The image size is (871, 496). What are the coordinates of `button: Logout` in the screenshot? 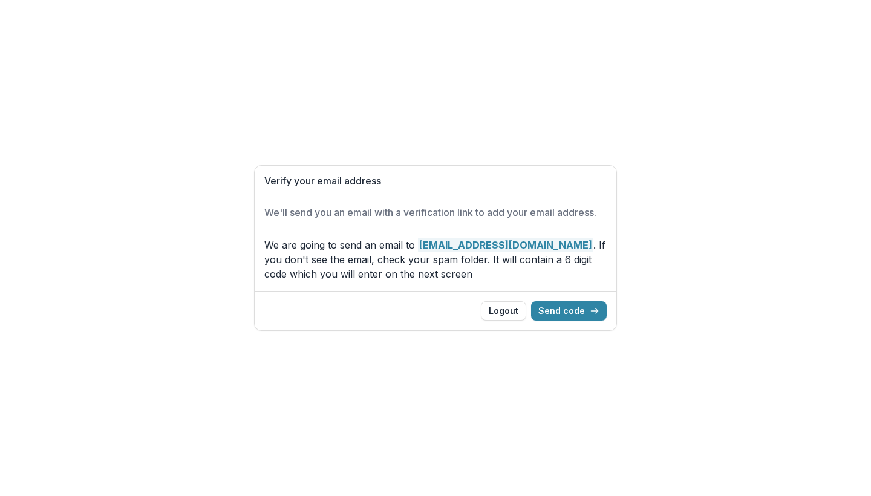 It's located at (503, 311).